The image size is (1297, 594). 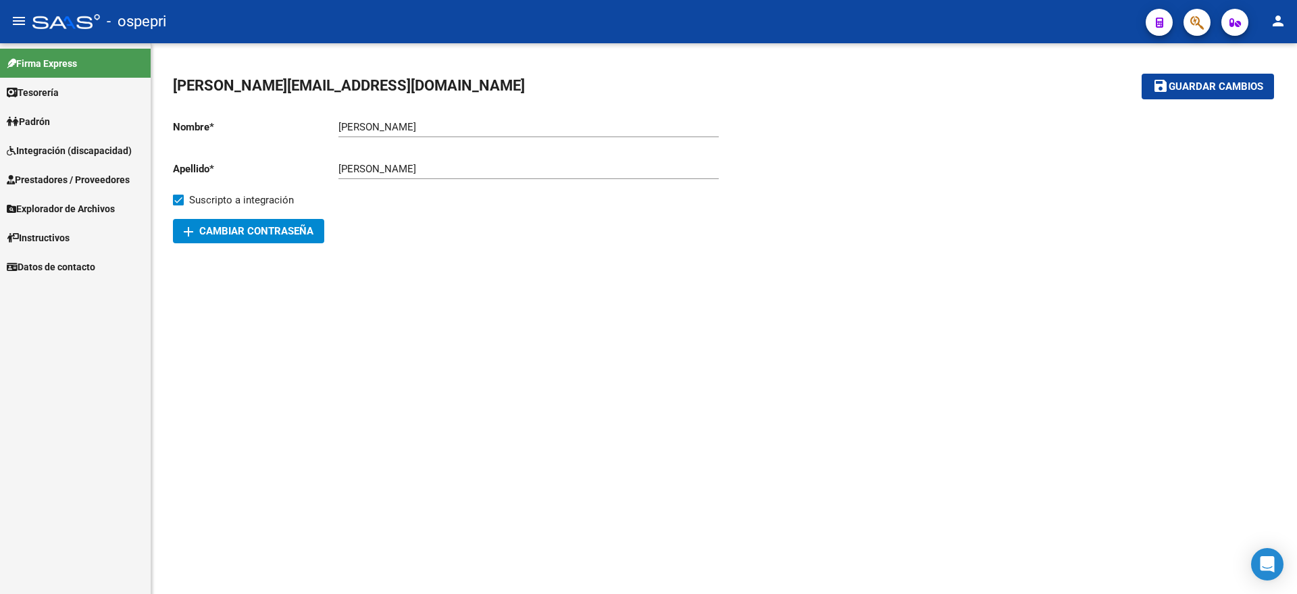 What do you see at coordinates (42, 63) in the screenshot?
I see `span: Firma Express` at bounding box center [42, 63].